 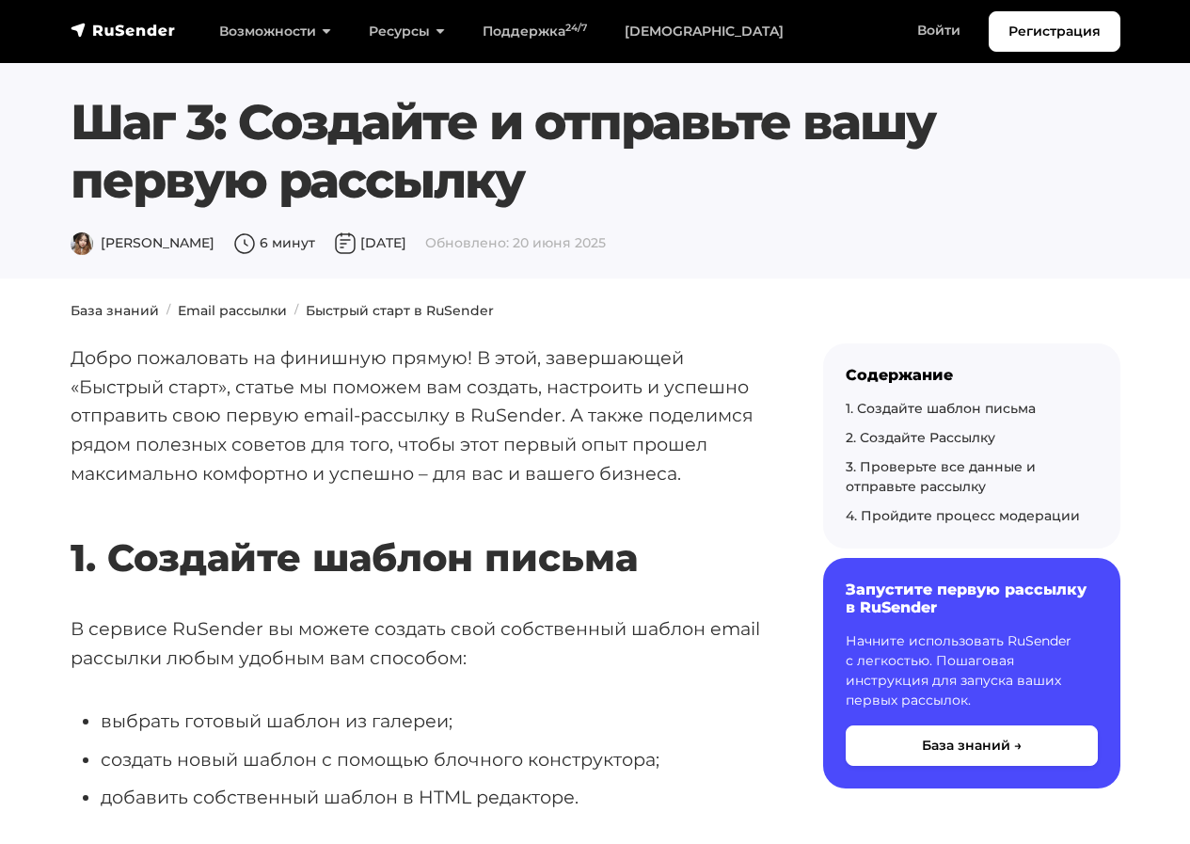 I want to click on img: RuSender, so click(x=123, y=30).